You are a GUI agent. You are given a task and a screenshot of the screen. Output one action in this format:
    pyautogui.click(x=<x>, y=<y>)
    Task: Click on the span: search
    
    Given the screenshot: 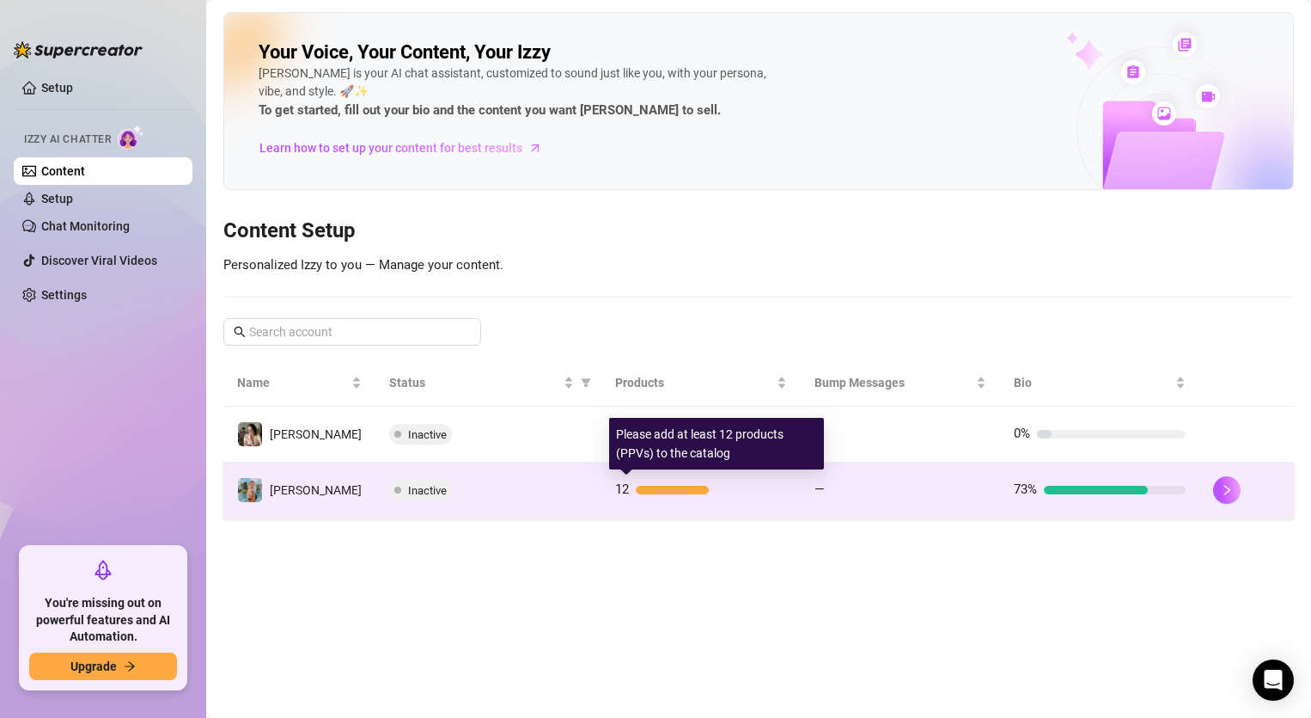 What is the action you would take?
    pyautogui.click(x=240, y=332)
    